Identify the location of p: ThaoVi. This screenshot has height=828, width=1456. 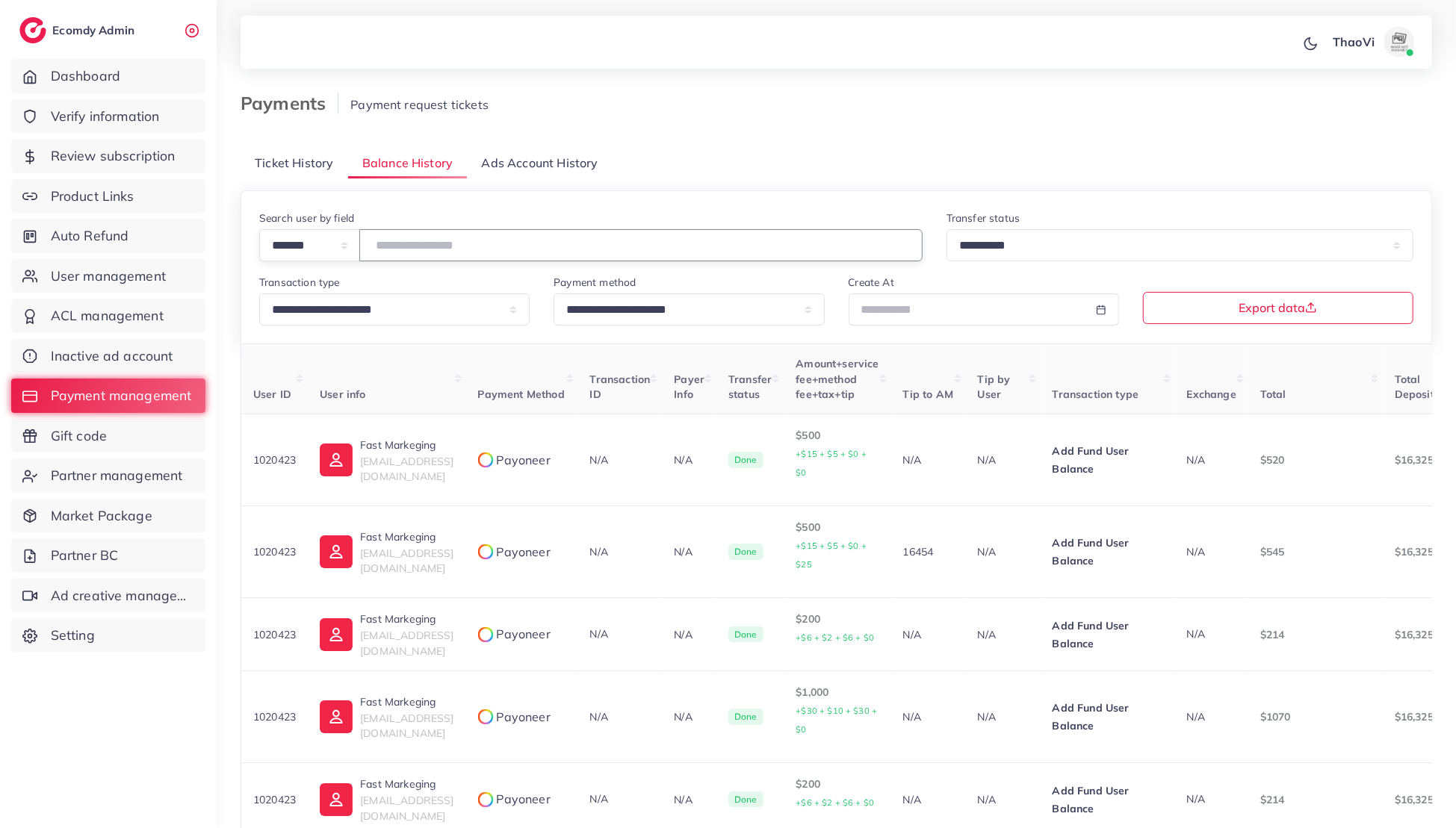
(1353, 42).